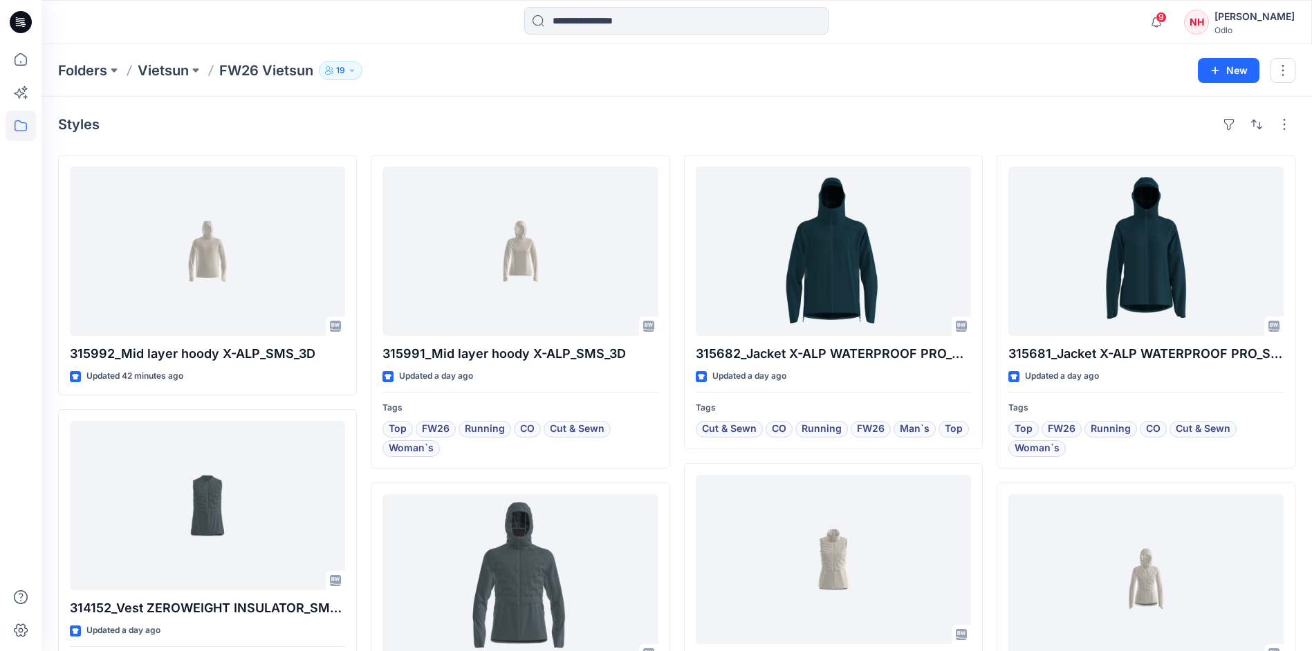 This screenshot has height=651, width=1312. I want to click on h4: Styles, so click(79, 124).